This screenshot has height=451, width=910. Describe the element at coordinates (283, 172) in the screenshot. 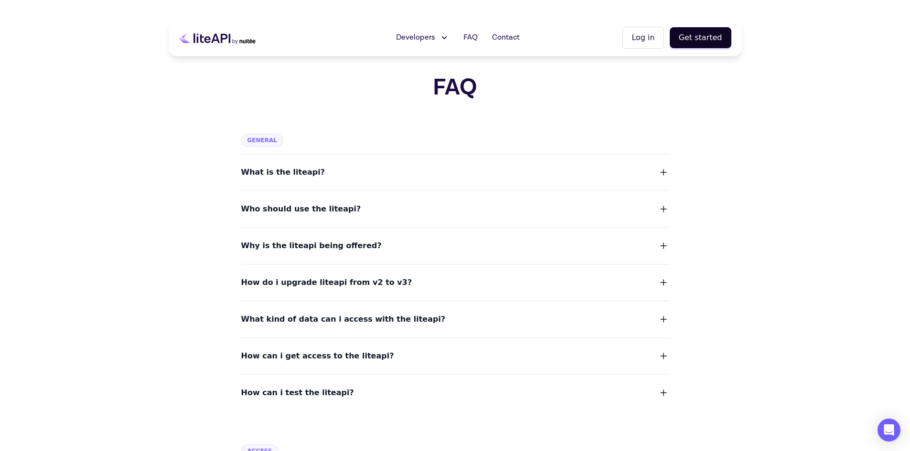

I see `span: What is the liteapi?` at that location.